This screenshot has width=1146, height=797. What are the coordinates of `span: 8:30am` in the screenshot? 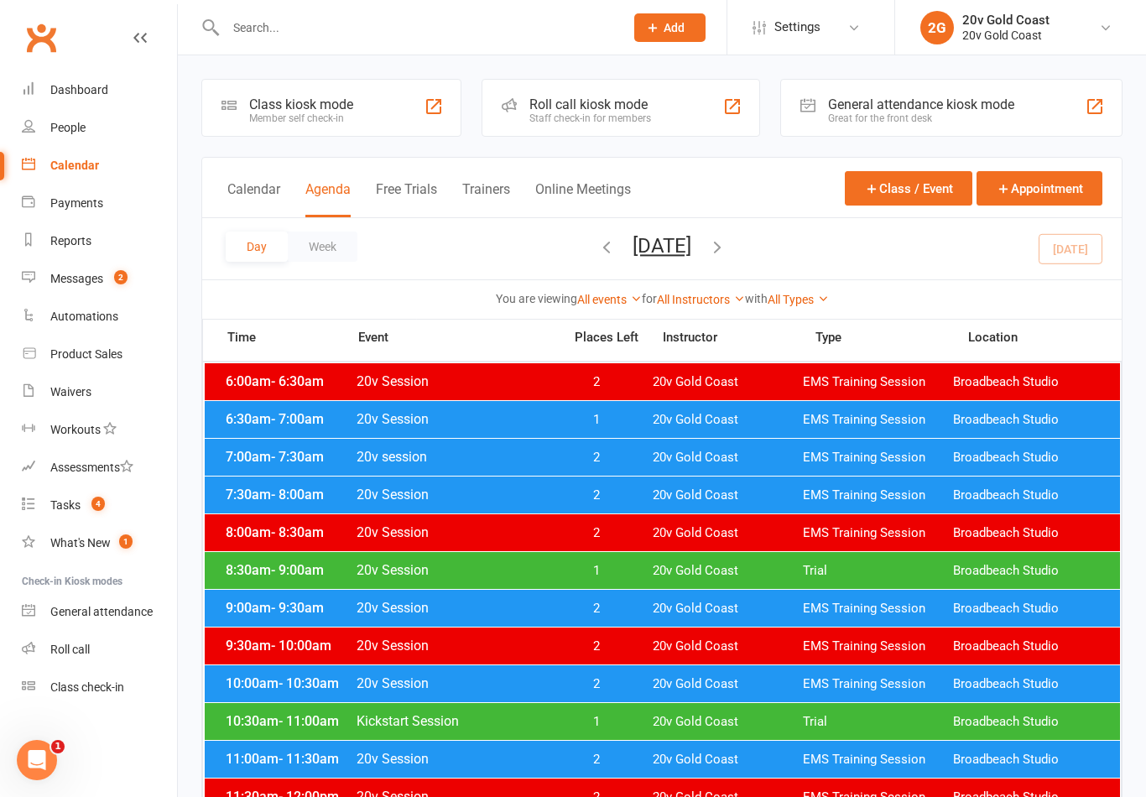 It's located at (289, 570).